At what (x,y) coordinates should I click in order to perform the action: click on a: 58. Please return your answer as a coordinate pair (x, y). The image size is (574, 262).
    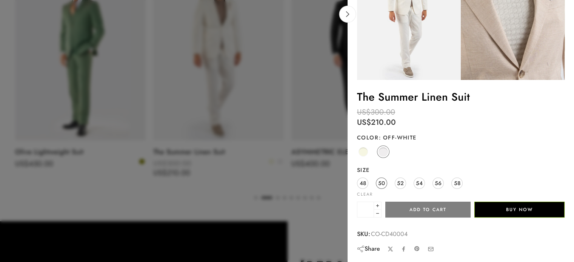
    Looking at the image, I should click on (457, 183).